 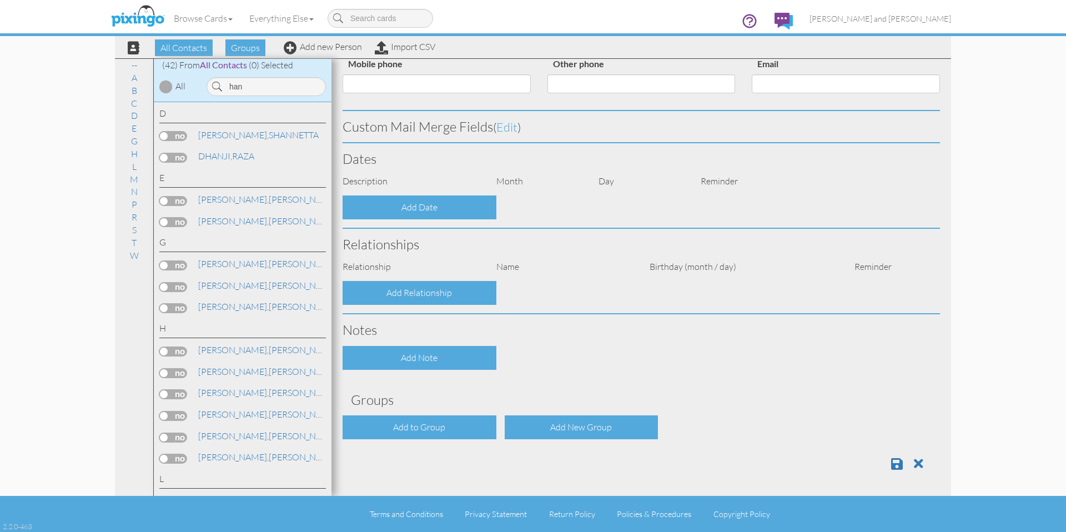 What do you see at coordinates (742, 514) in the screenshot?
I see `a: Copyright Policy` at bounding box center [742, 514].